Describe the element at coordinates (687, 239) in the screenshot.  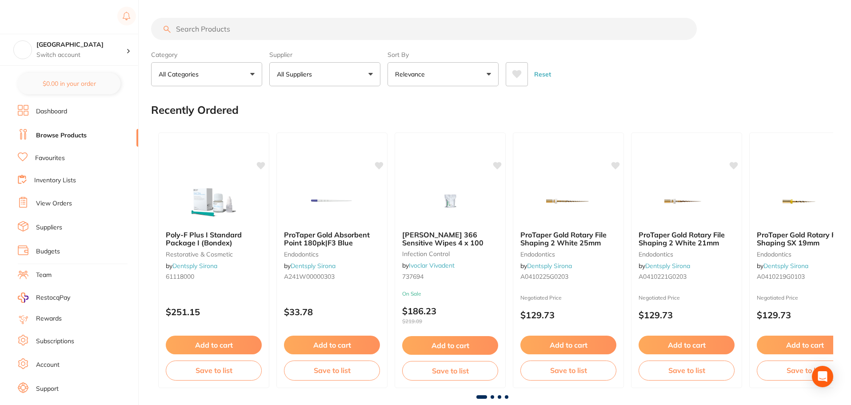
I see `b: ProTaper Gold Rotary File Shaping 2 White 21mm` at that location.